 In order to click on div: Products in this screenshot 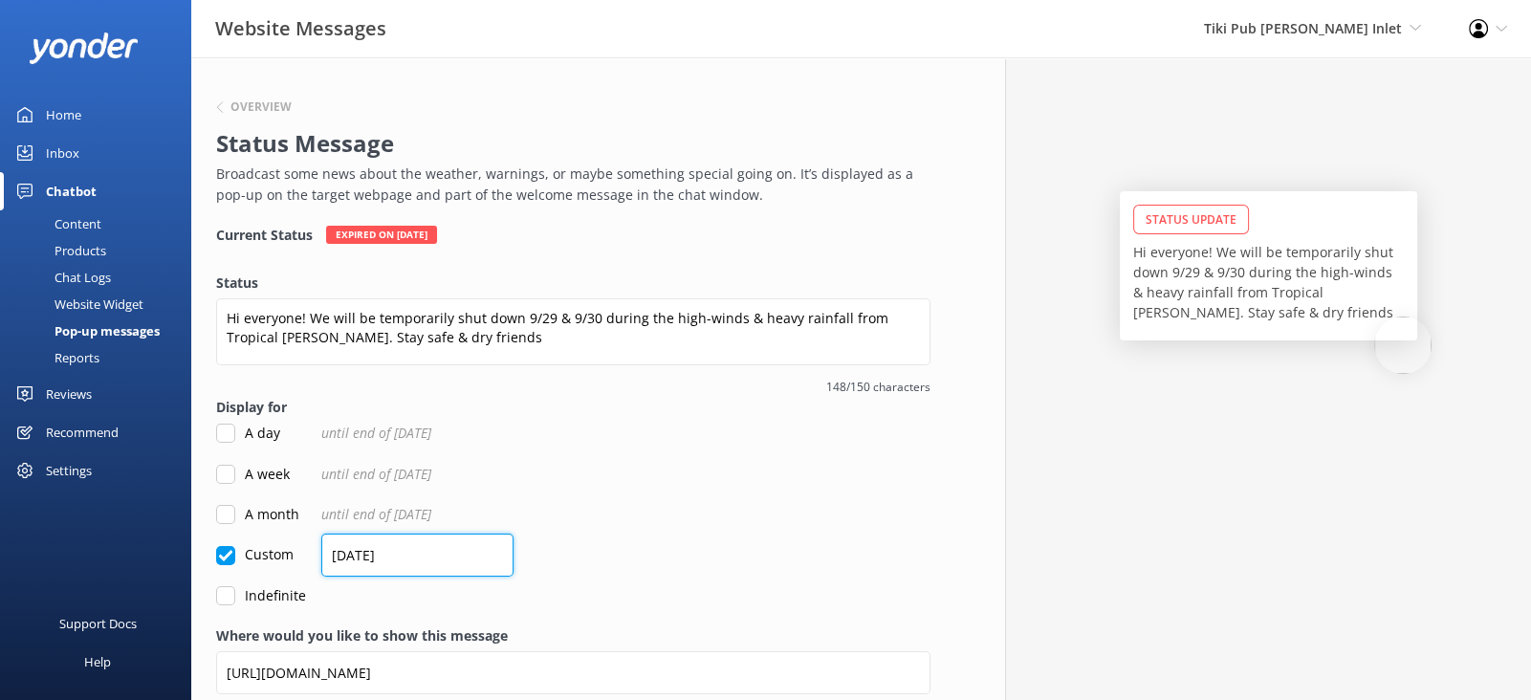, I will do `click(58, 251)`.